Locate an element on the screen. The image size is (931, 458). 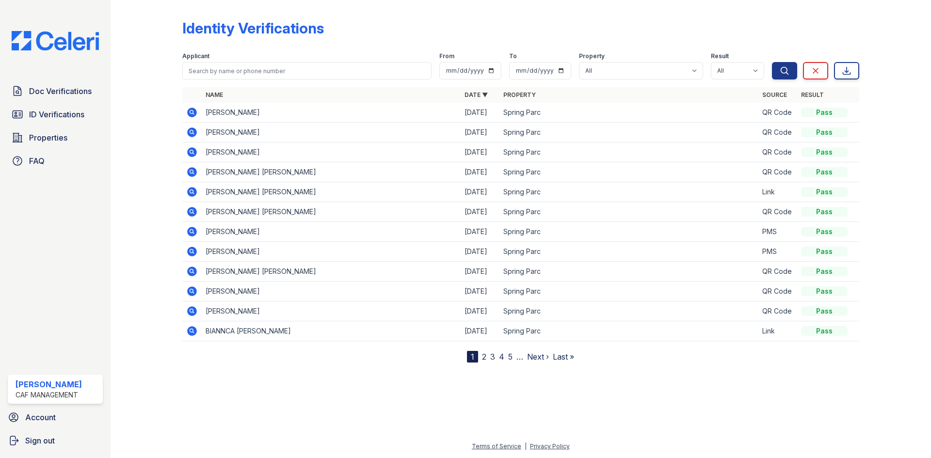
span: Properties is located at coordinates (48, 138).